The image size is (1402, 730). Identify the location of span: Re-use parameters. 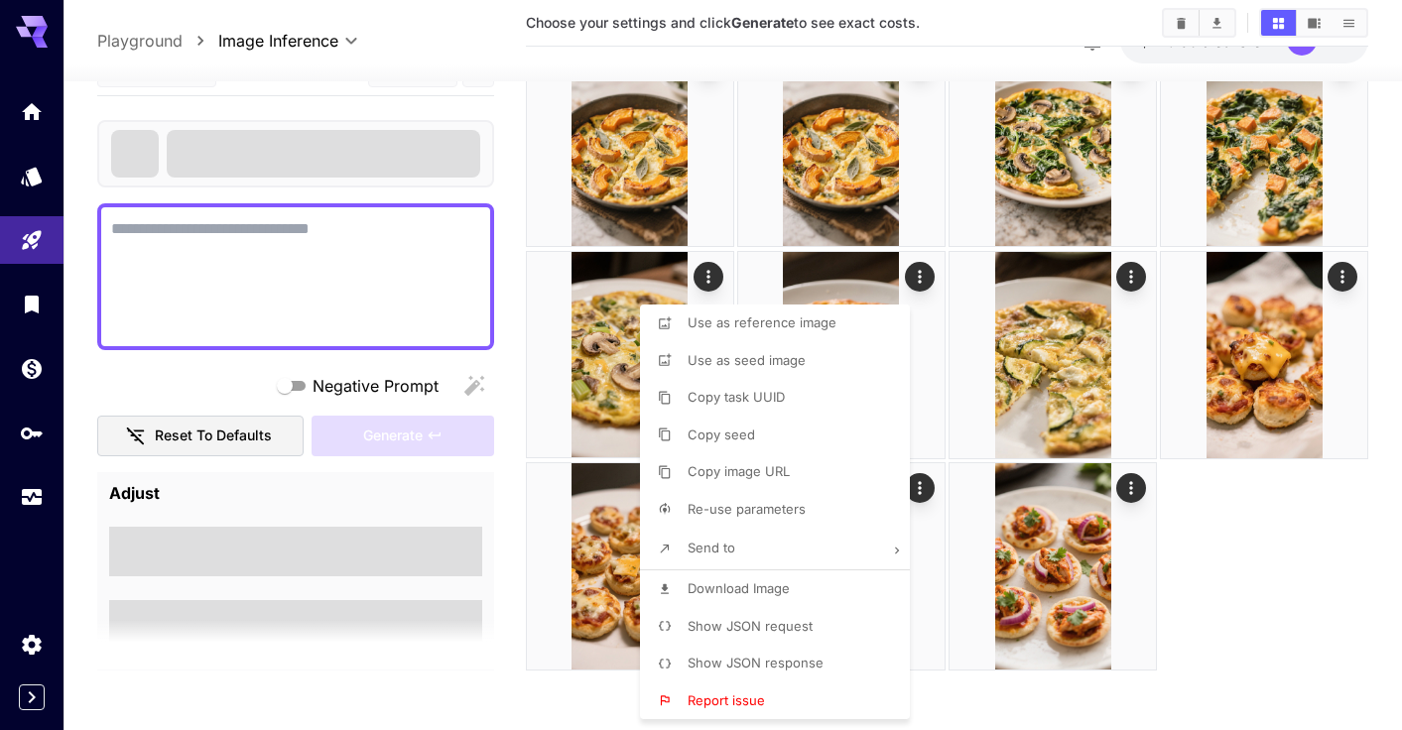
(746, 509).